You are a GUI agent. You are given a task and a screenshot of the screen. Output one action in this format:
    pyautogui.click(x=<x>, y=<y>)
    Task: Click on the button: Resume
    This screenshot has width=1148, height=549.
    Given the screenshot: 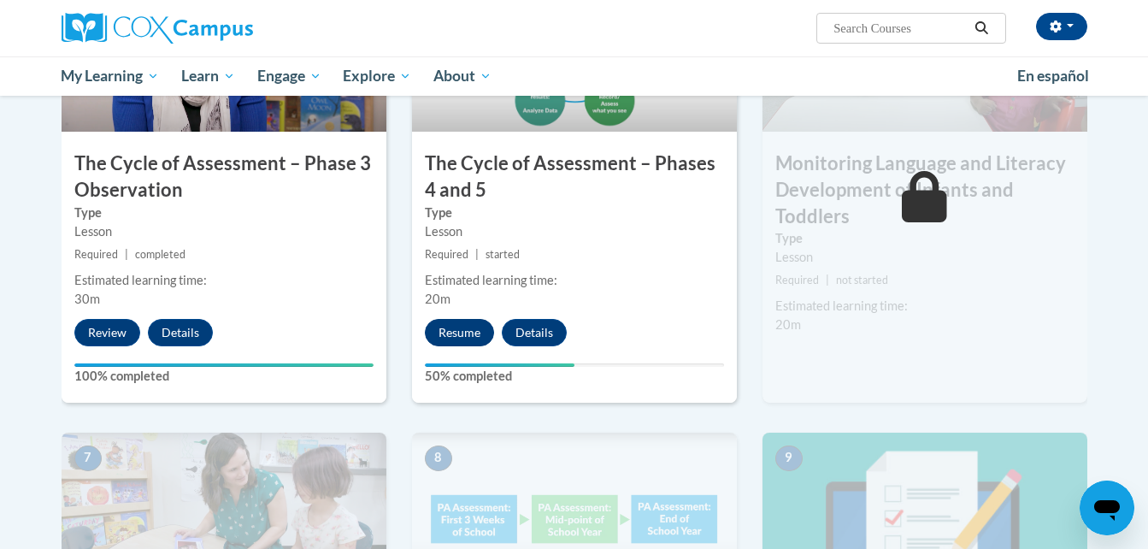 What is the action you would take?
    pyautogui.click(x=459, y=332)
    